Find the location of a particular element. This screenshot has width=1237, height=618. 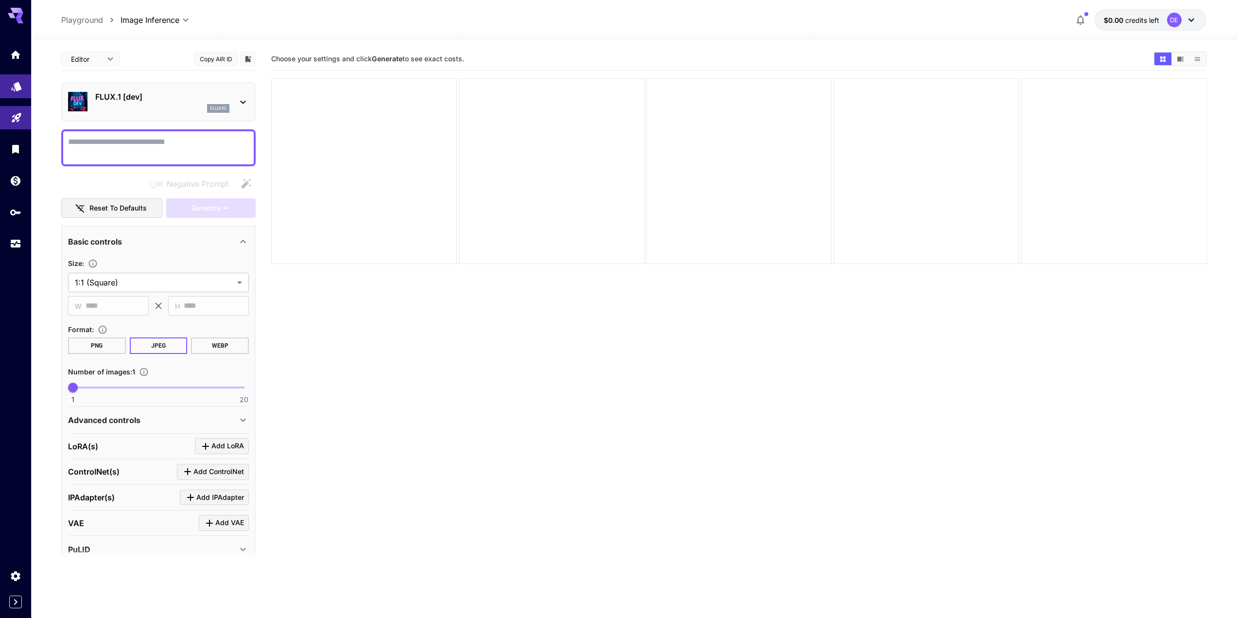

div: Settings is located at coordinates (16, 575).